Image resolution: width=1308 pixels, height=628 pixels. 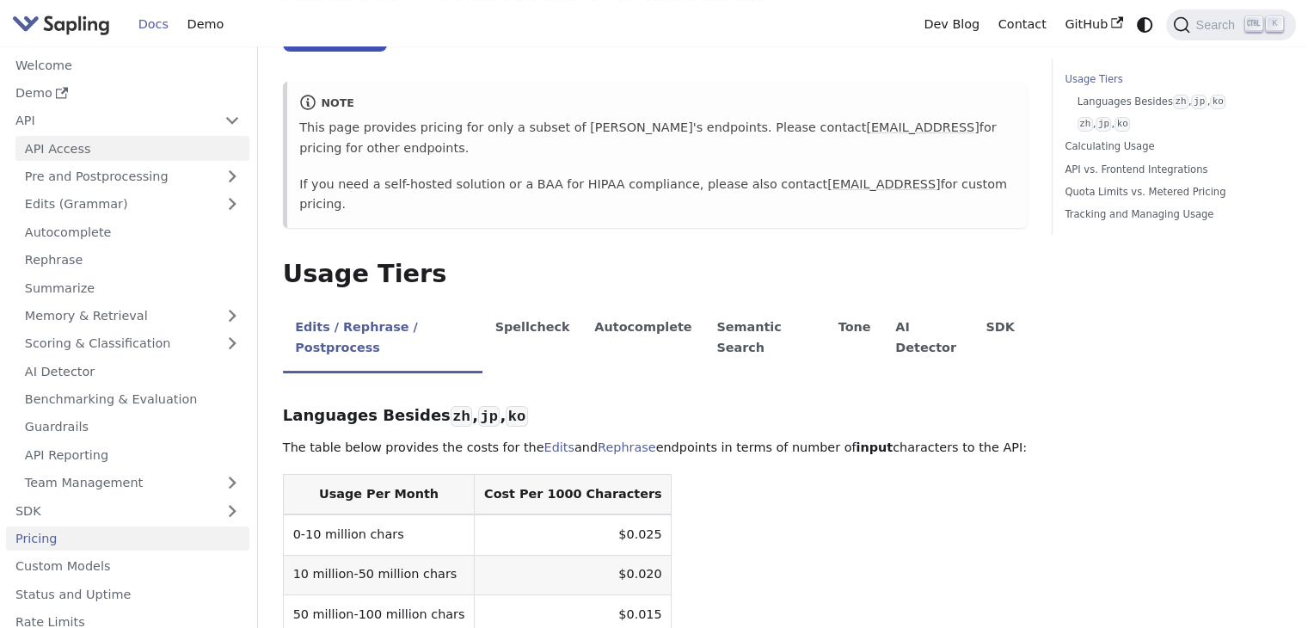 What do you see at coordinates (657, 195) in the screenshot?
I see `p: If you need a self-hosted solution or a BAA for HIPAA compliance, please also contact for custom ...` at bounding box center [657, 195].